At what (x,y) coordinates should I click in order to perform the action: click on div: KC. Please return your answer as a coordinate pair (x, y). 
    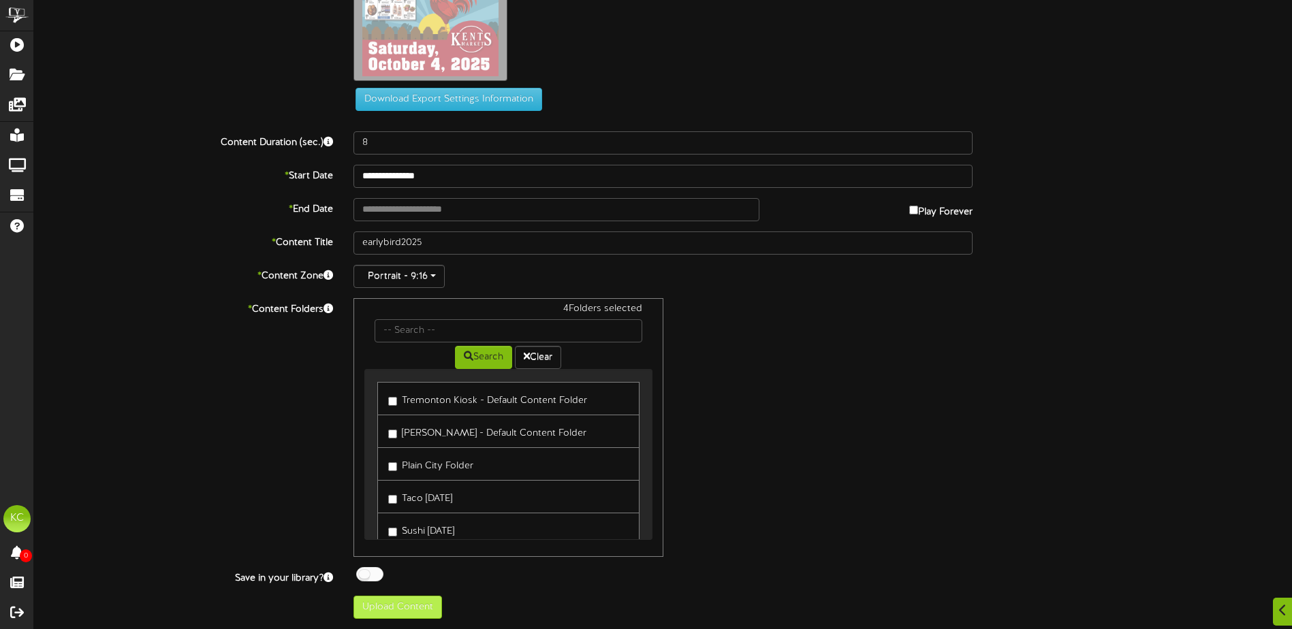
    Looking at the image, I should click on (17, 519).